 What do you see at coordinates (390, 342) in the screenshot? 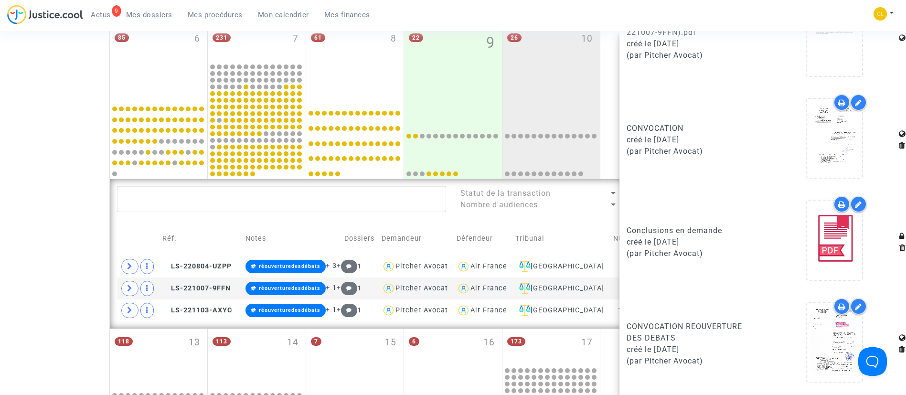
I see `span: 15` at bounding box center [390, 342].